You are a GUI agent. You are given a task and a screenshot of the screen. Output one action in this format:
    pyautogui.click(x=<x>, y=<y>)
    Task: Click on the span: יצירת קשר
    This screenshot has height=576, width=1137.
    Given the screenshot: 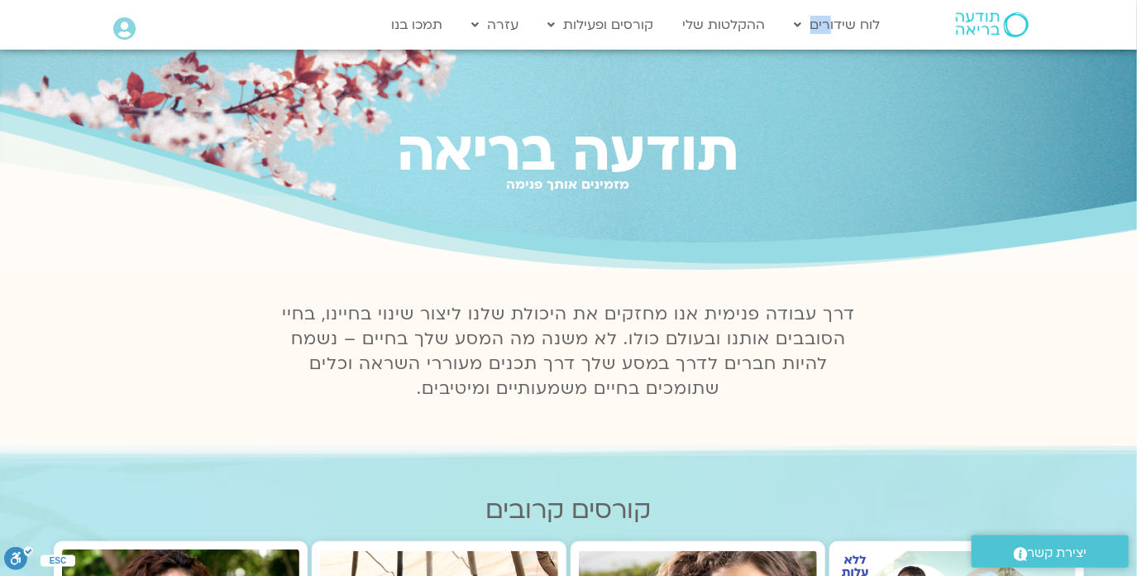 What is the action you would take?
    pyautogui.click(x=1058, y=553)
    